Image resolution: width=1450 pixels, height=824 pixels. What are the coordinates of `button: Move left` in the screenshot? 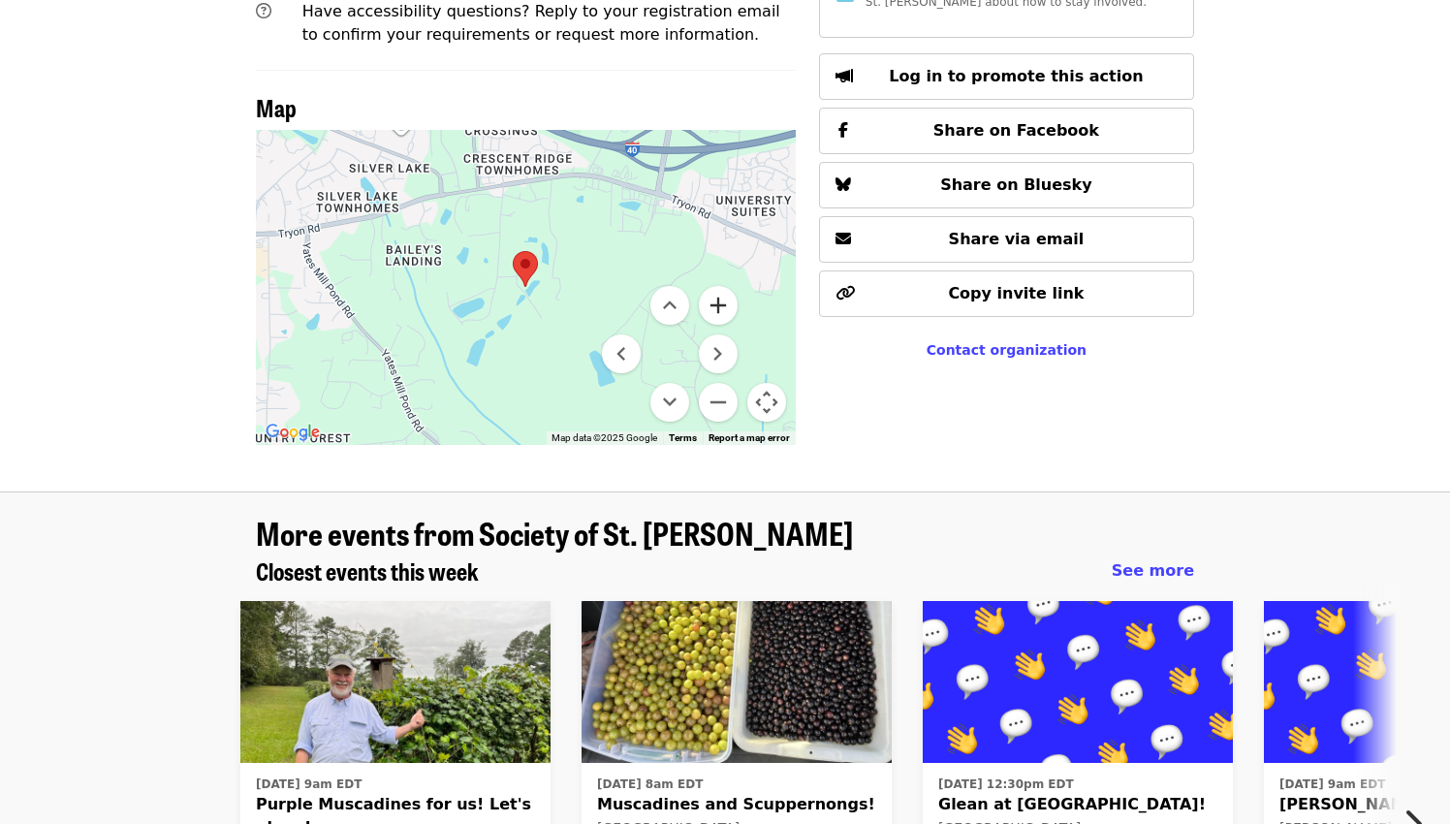 It's located at (621, 354).